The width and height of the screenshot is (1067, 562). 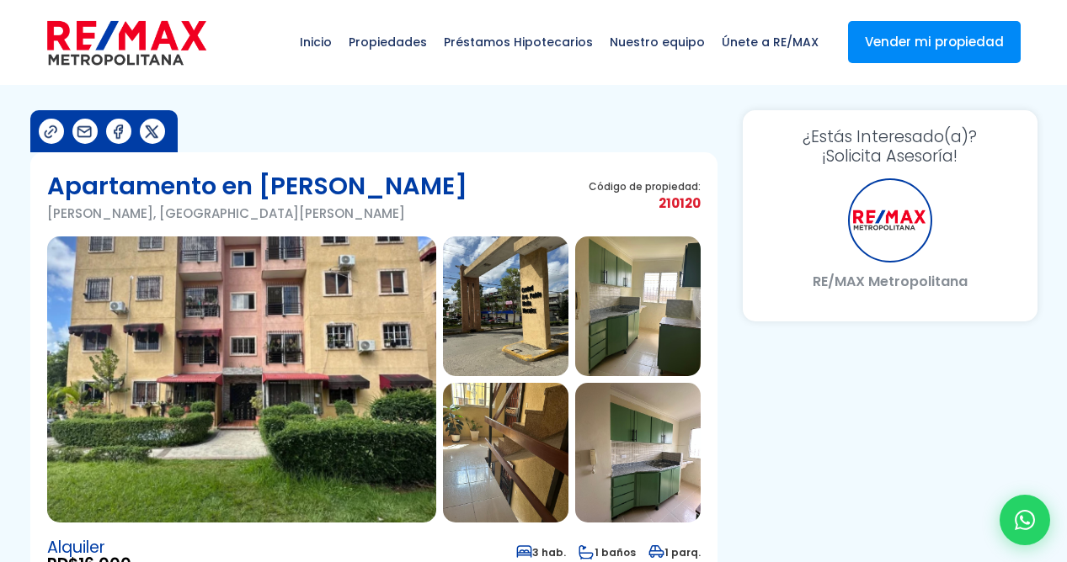 I want to click on span: ¿Estás Interesado(a)?, so click(x=890, y=136).